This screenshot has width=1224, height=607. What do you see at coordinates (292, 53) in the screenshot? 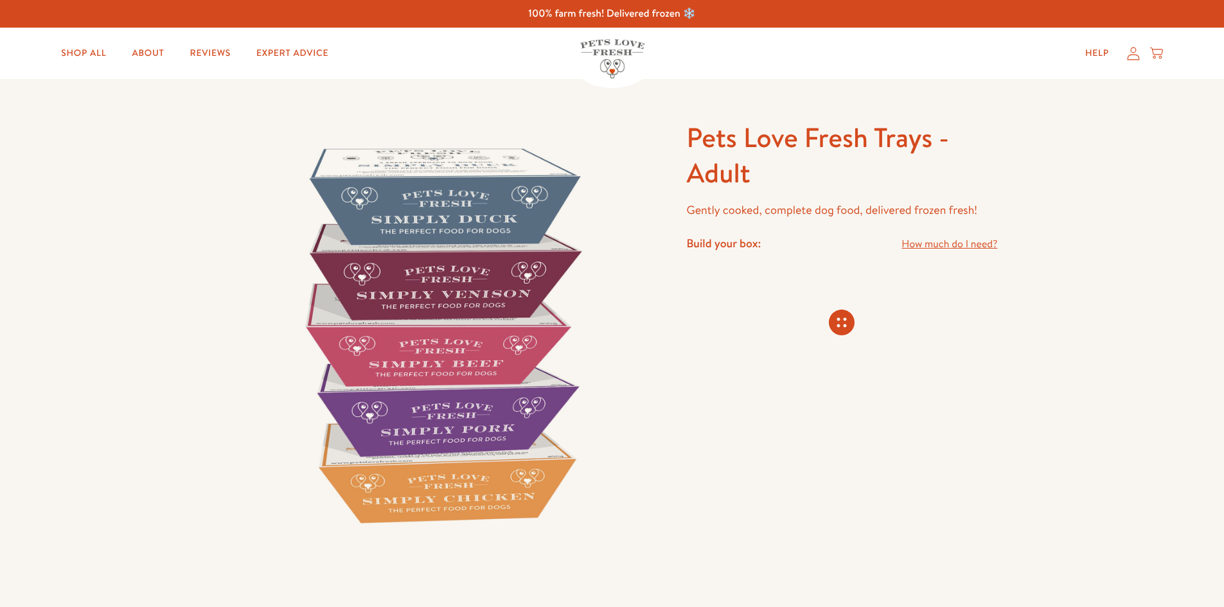
I see `a: Expert Advice` at bounding box center [292, 53].